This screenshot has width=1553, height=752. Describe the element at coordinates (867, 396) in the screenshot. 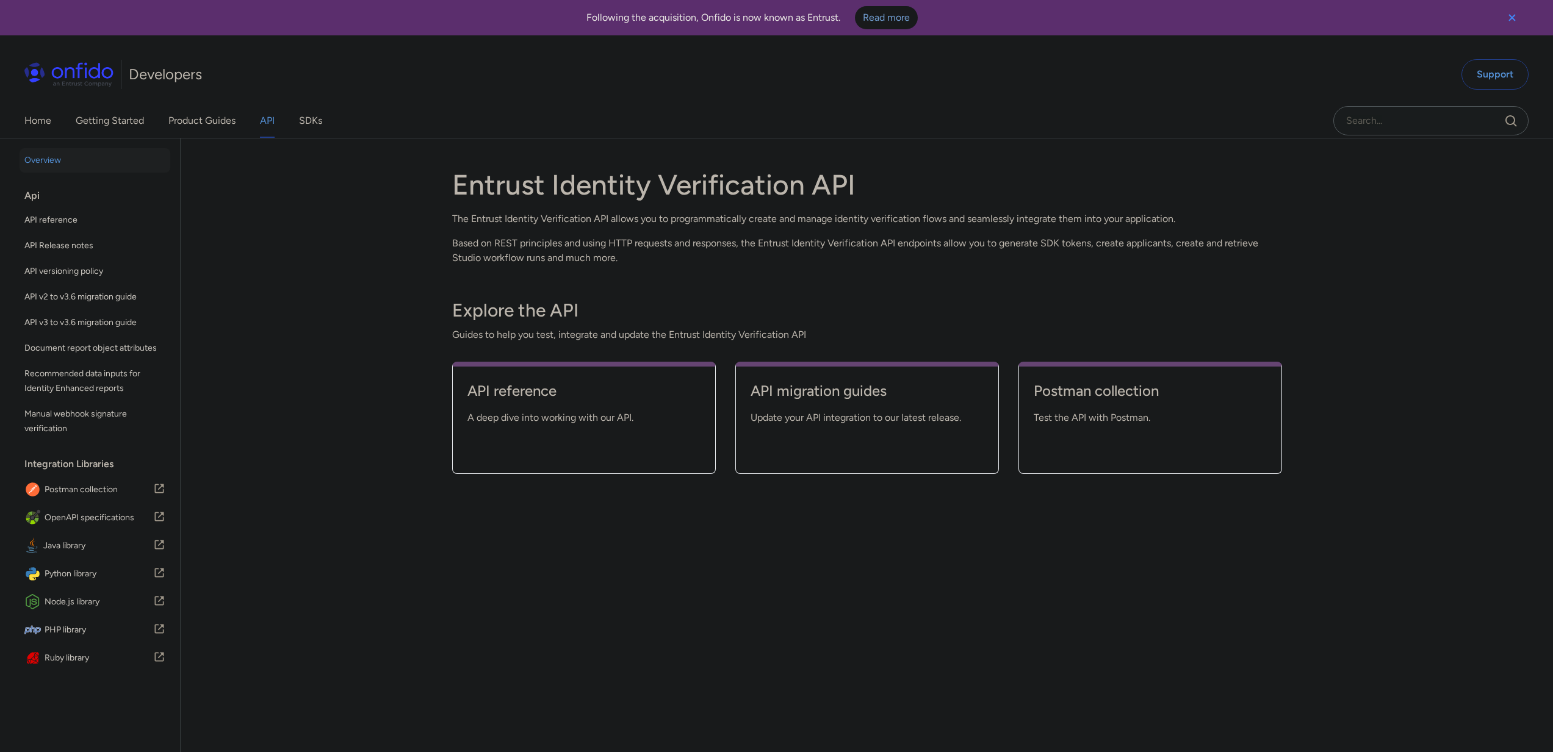

I see `a: API migration guides` at that location.